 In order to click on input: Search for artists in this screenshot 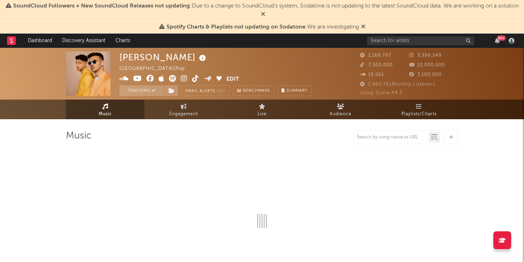, I will do `click(421, 41)`.